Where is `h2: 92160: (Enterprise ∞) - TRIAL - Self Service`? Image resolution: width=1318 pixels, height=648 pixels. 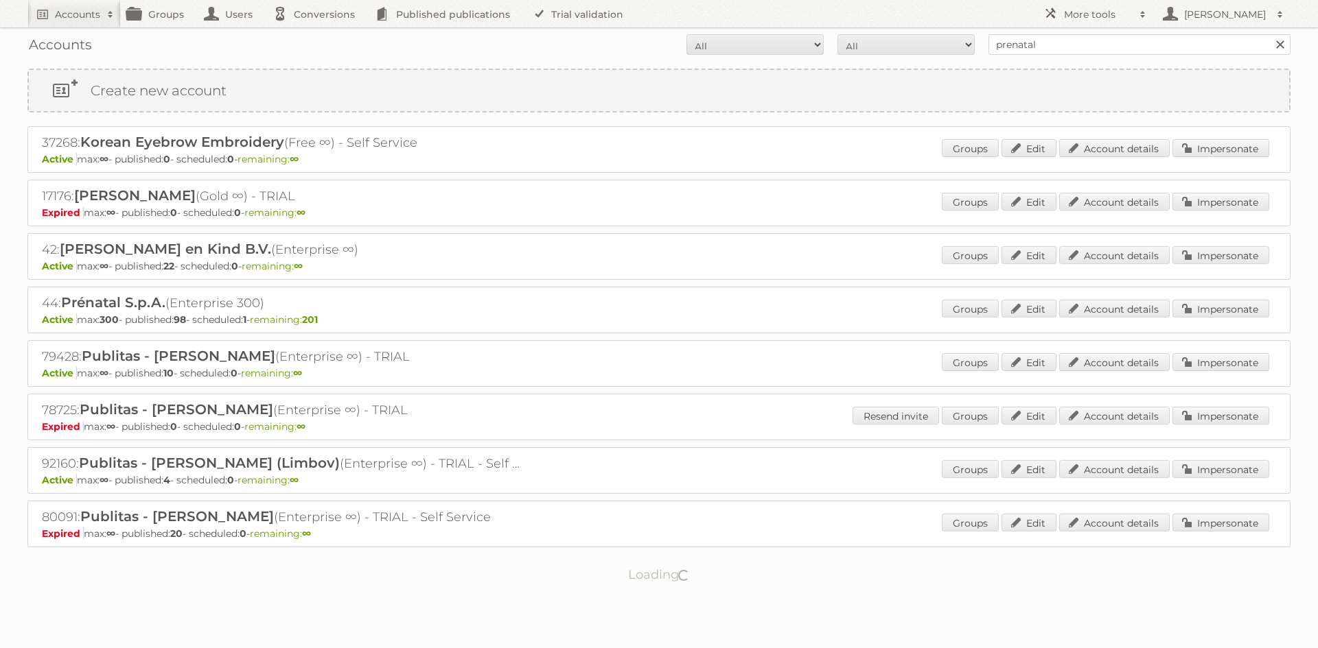 h2: 92160: (Enterprise ∞) - TRIAL - Self Service is located at coordinates (282, 464).